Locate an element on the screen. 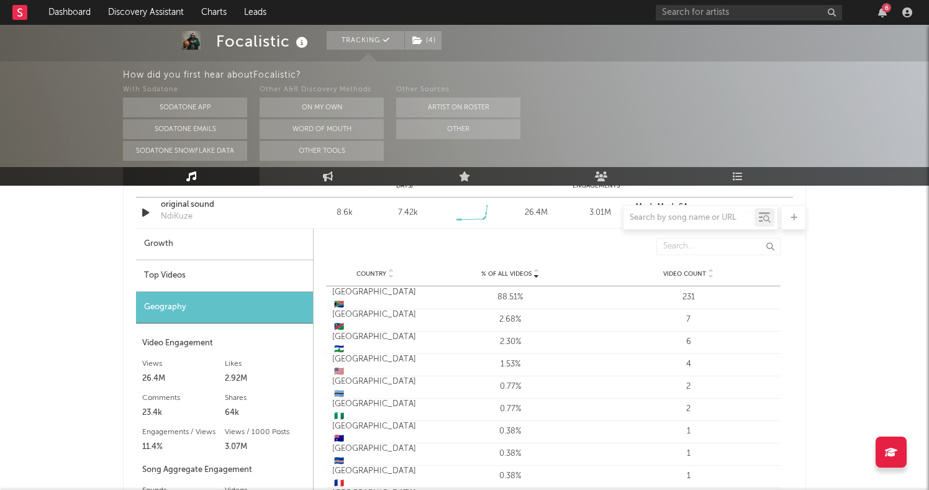 Image resolution: width=929 pixels, height=490 pixels. button: Sodatone Emails is located at coordinates (185, 129).